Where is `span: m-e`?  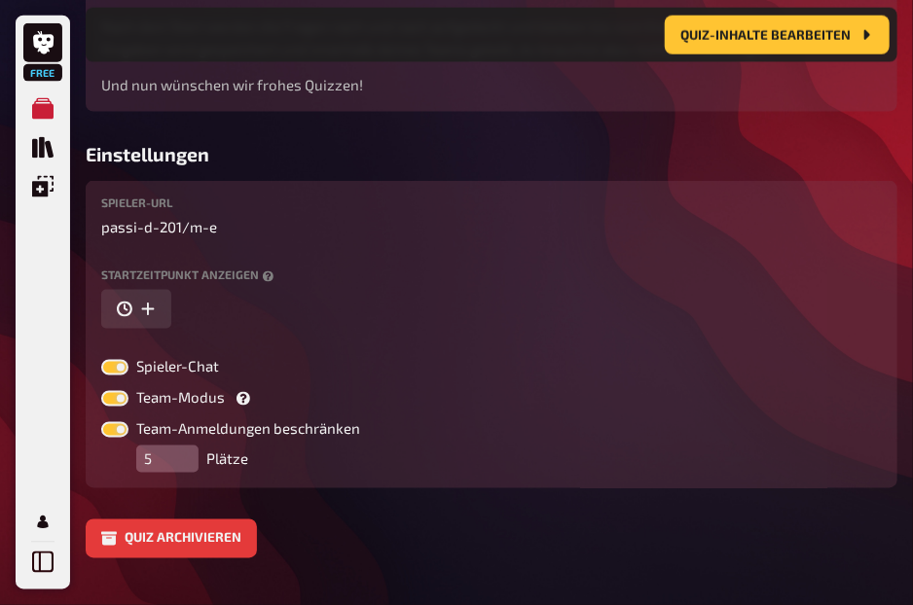 span: m-e is located at coordinates (203, 227).